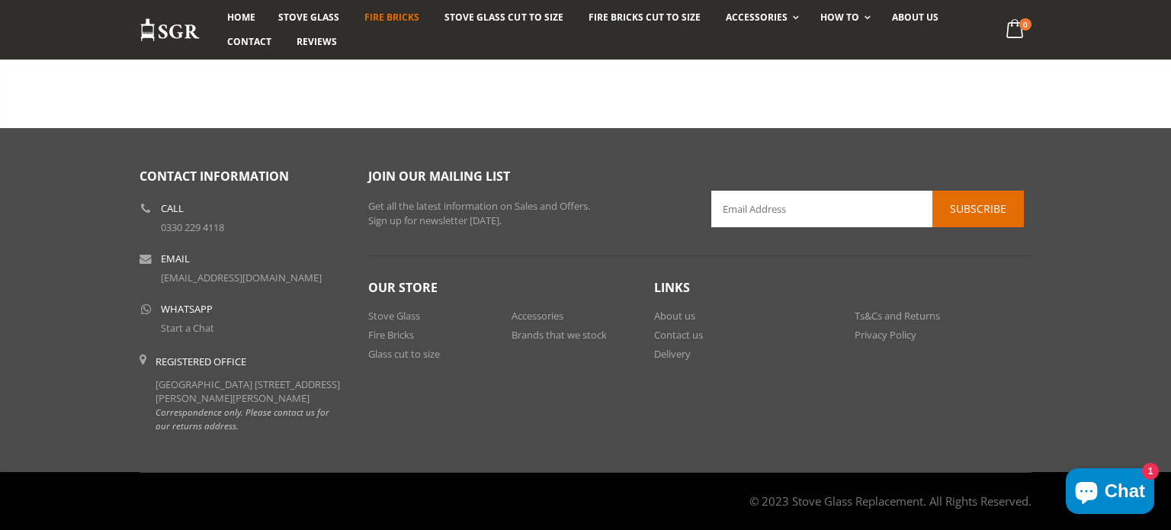 This screenshot has height=530, width=1171. What do you see at coordinates (200, 361) in the screenshot?
I see `b: Registered Office` at bounding box center [200, 361].